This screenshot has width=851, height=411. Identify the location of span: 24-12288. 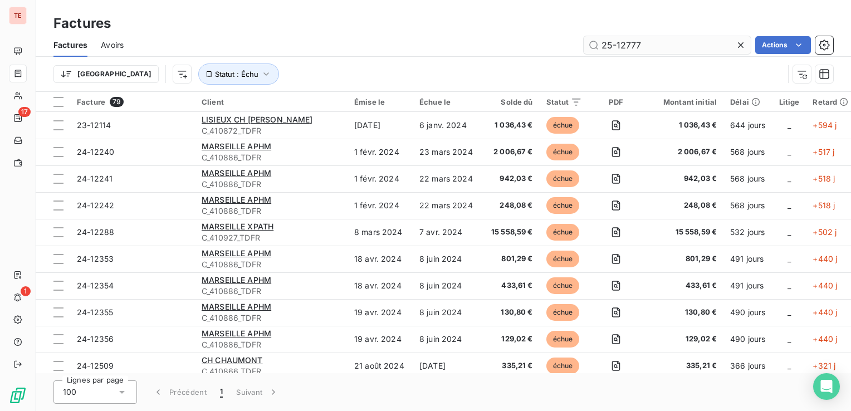
(95, 232).